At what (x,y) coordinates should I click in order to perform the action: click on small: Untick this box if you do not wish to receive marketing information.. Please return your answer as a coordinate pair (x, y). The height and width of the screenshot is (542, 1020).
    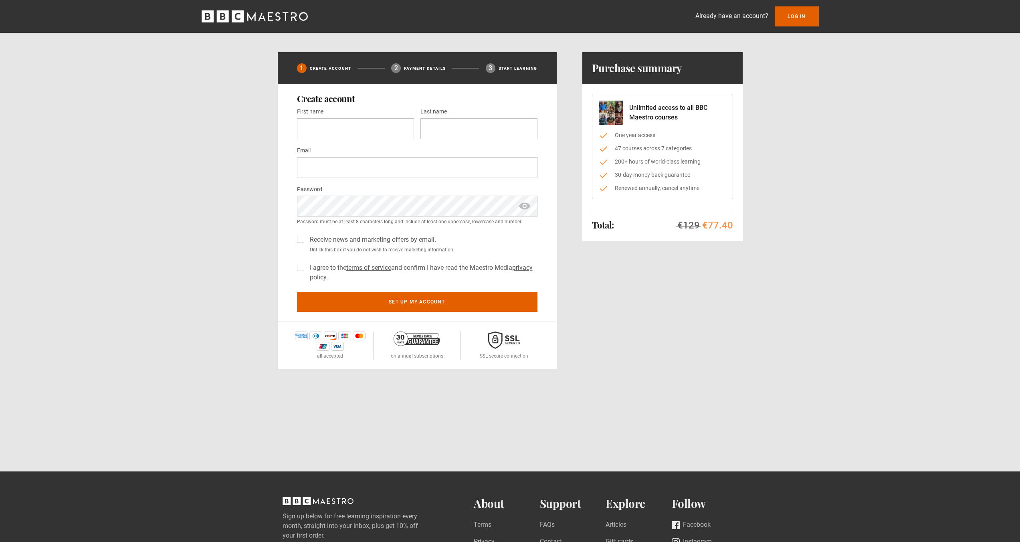
    Looking at the image, I should click on (422, 250).